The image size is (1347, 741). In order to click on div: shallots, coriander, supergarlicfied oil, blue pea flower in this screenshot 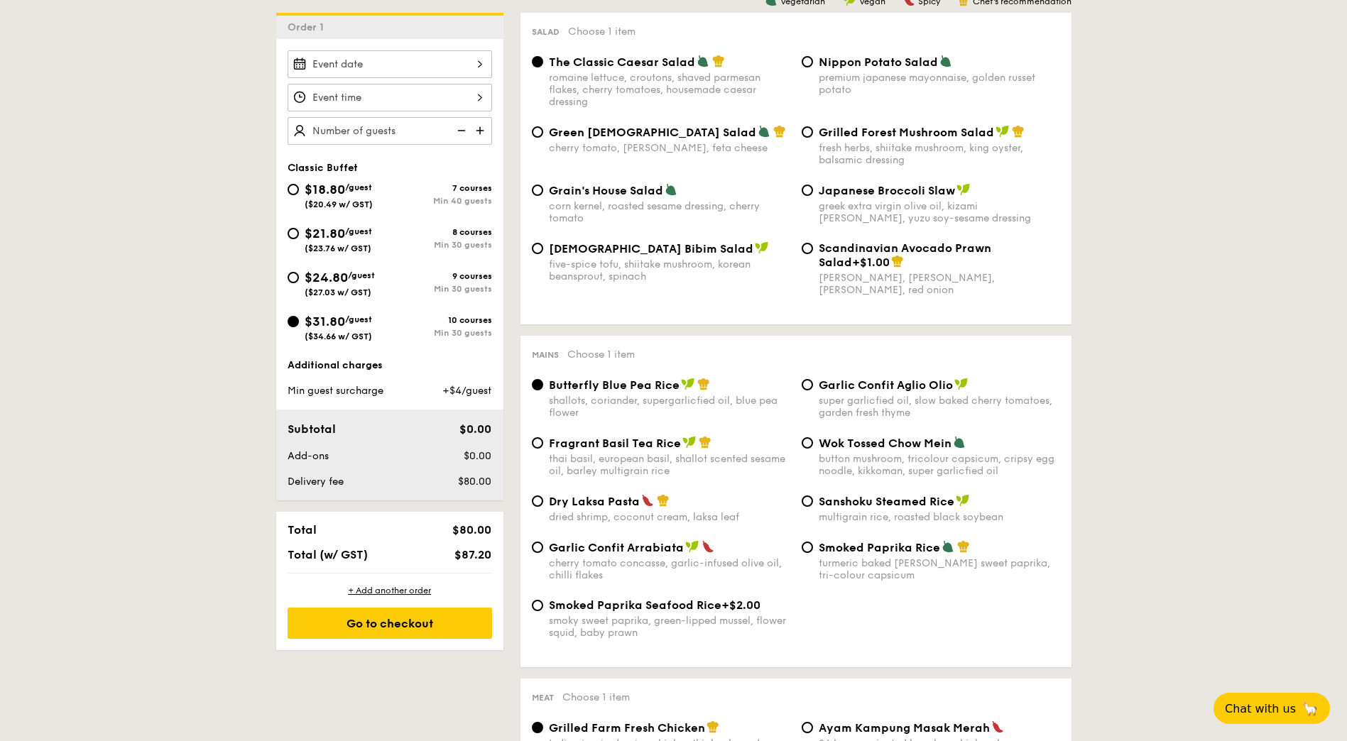, I will do `click(670, 407)`.